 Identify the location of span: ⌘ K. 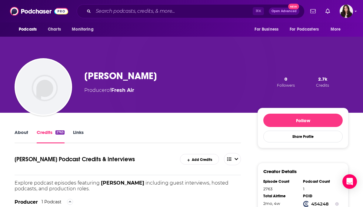
(258, 11).